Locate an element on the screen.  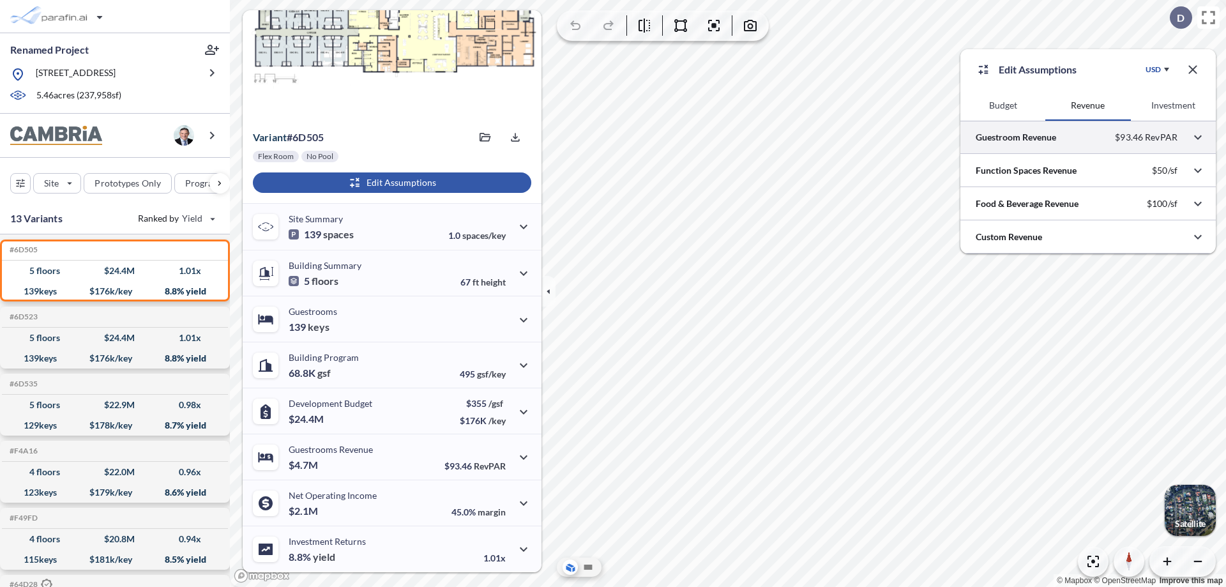
p: D is located at coordinates (1181, 18).